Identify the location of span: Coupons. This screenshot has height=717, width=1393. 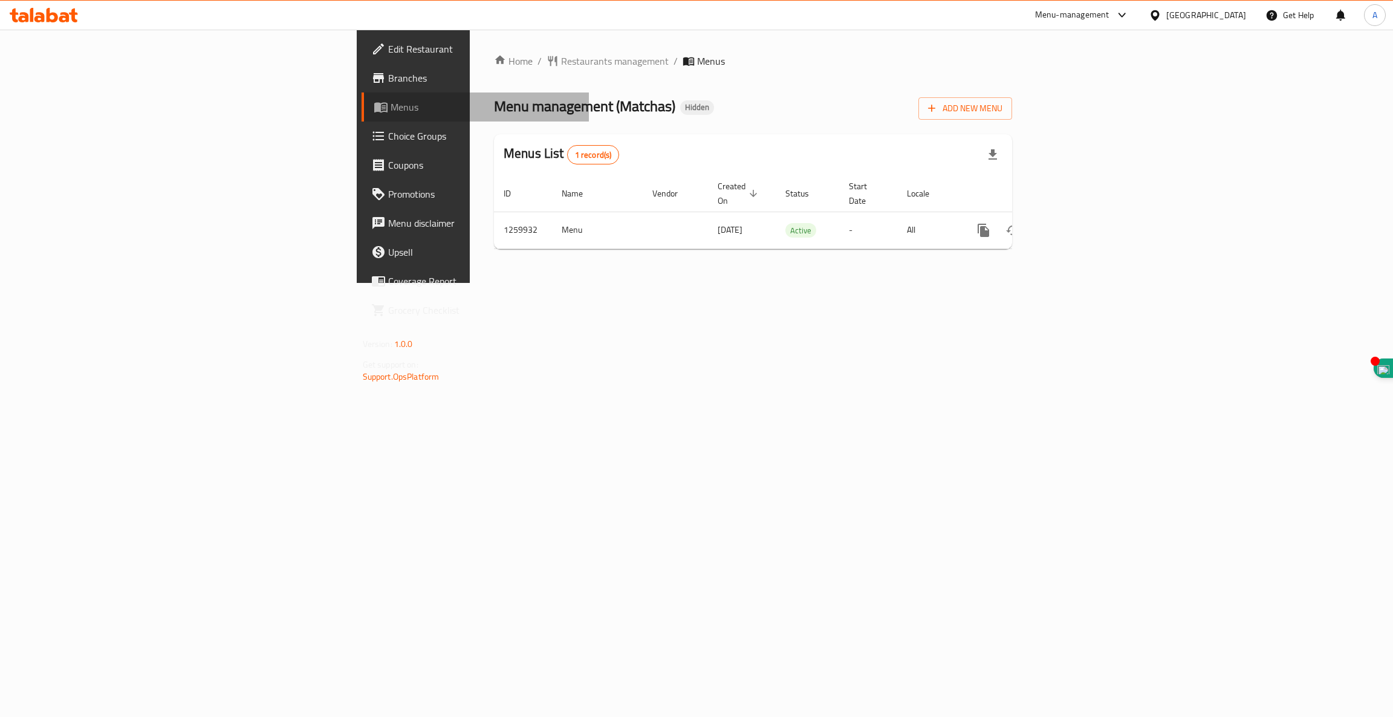
(484, 165).